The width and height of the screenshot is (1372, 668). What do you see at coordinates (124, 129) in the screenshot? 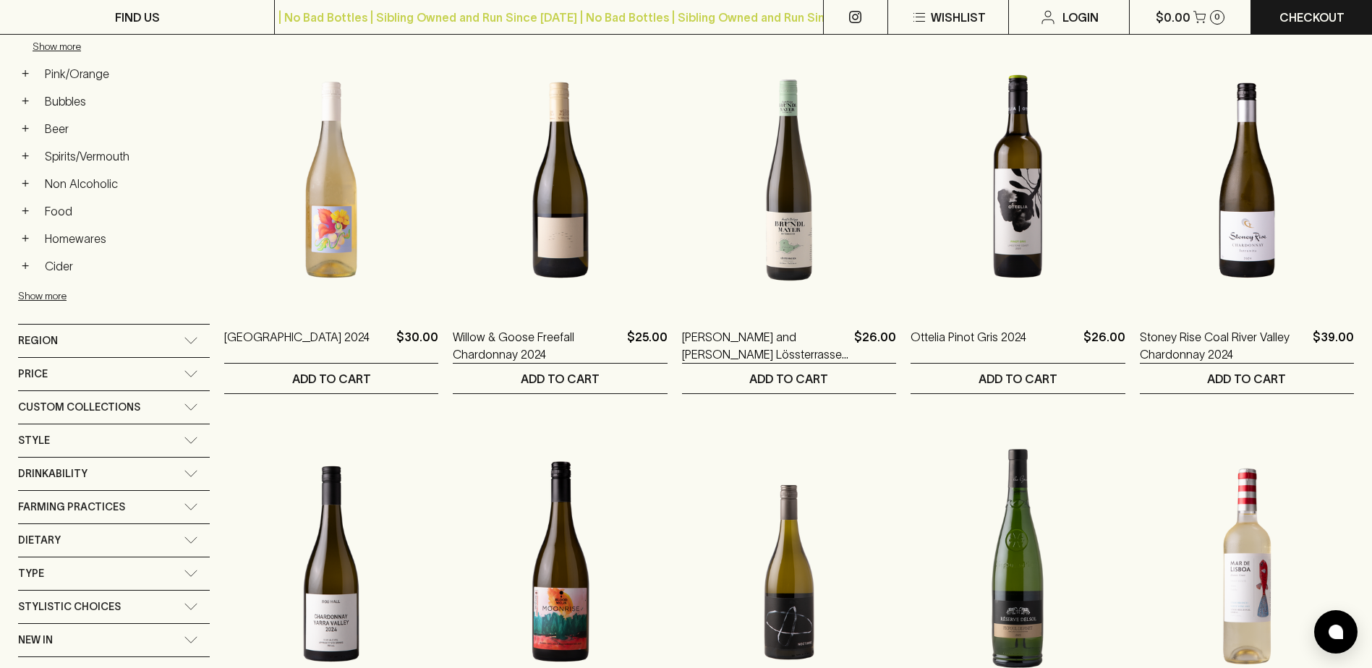
I see `a: Beer` at bounding box center [124, 129].